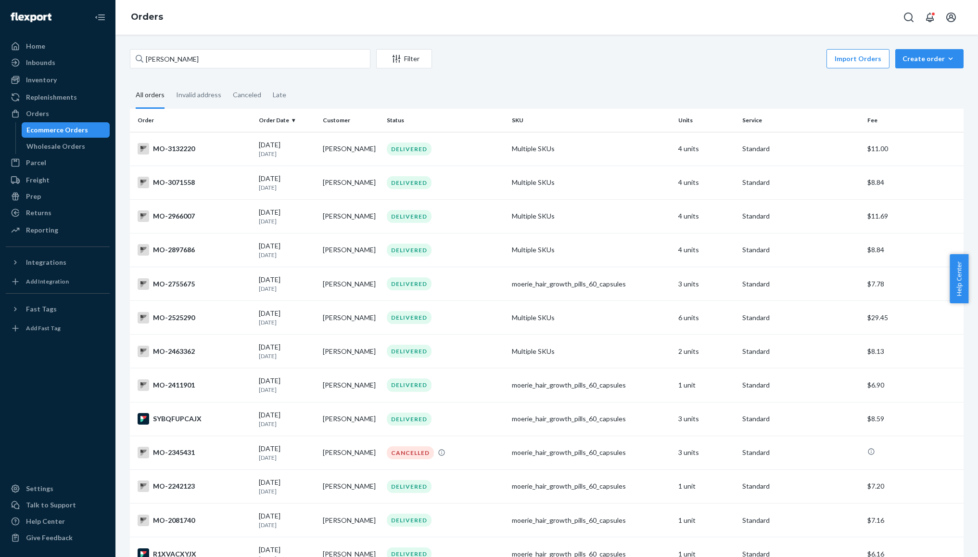 The image size is (978, 557). Describe the element at coordinates (287, 120) in the screenshot. I see `th: Order Date` at that location.